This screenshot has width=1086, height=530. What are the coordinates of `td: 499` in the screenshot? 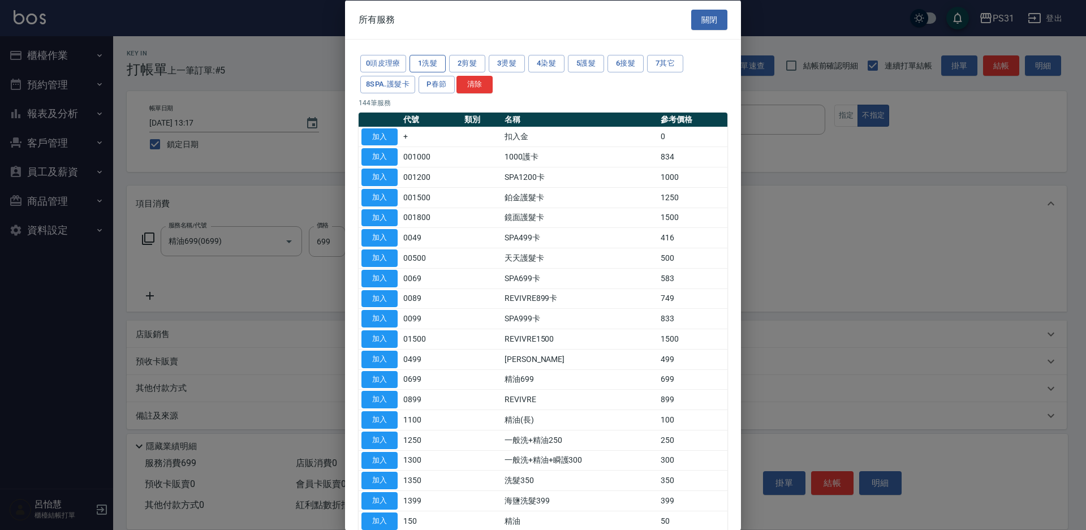 It's located at (693, 359).